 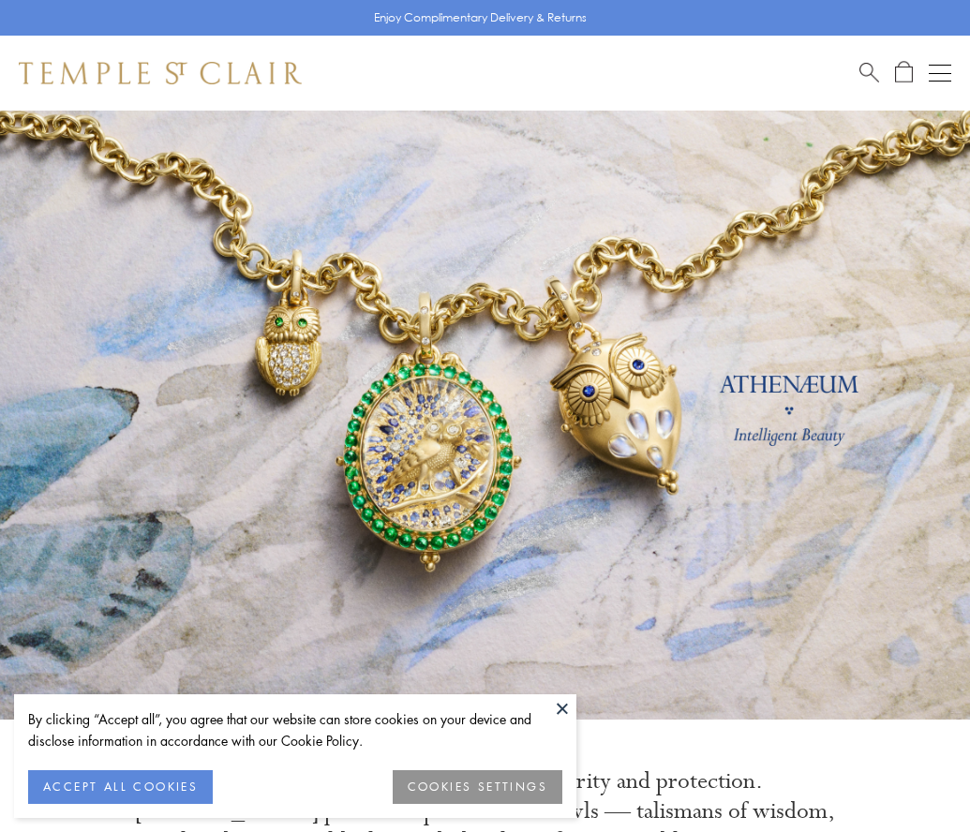 I want to click on button: COOKIES SETTINGS, so click(x=477, y=787).